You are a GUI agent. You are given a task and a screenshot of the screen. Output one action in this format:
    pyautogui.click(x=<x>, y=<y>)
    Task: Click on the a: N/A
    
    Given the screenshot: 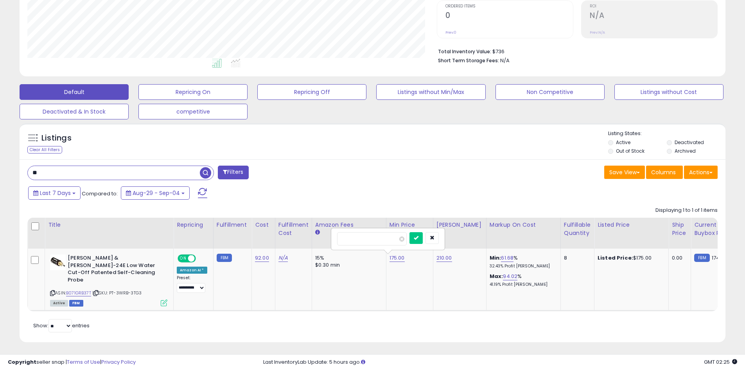 What is the action you would take?
    pyautogui.click(x=283, y=258)
    